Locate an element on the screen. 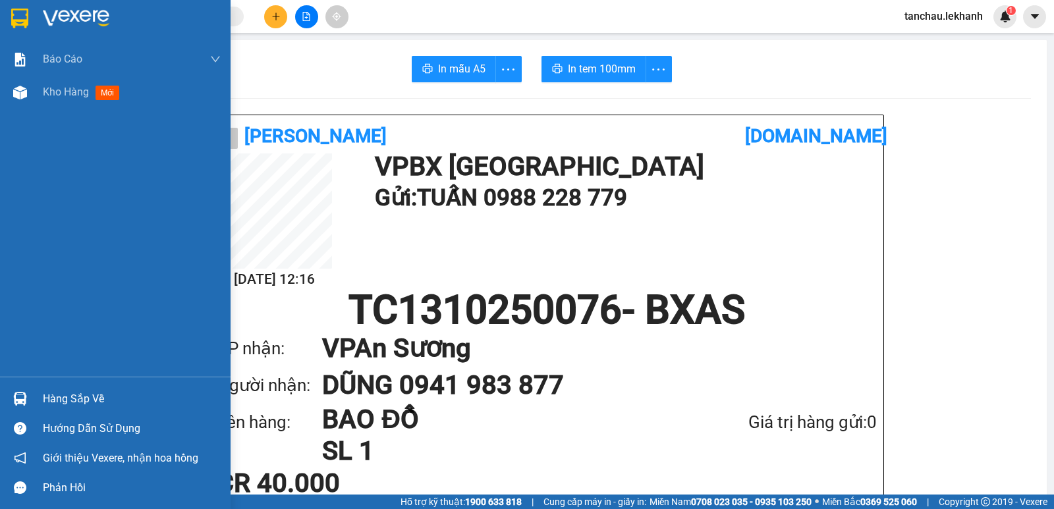  span: Miền Nam is located at coordinates (731, 502).